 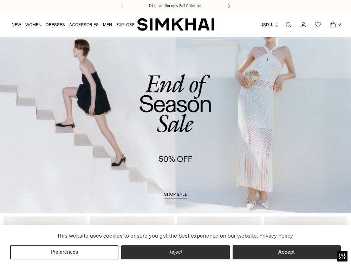 I want to click on a: NEW, so click(x=16, y=25).